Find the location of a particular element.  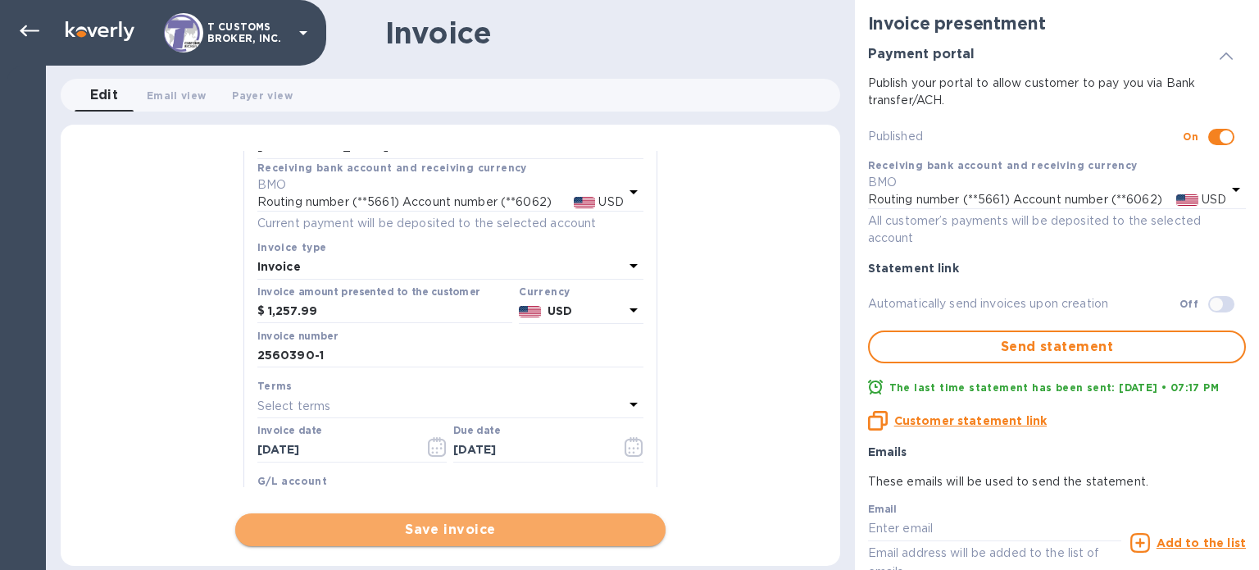

b: On is located at coordinates (1190, 136).